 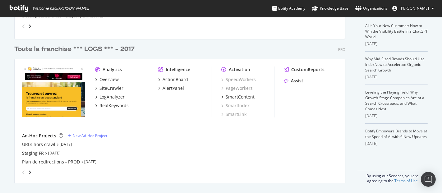 What do you see at coordinates (240, 97) in the screenshot?
I see `div: SmartContent` at bounding box center [240, 97].